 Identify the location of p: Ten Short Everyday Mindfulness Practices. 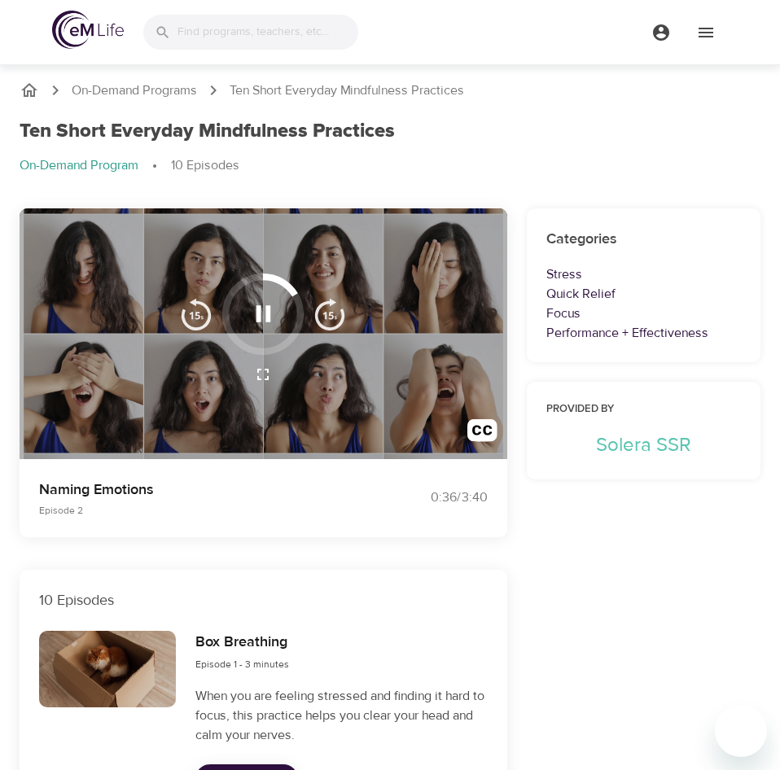
(347, 90).